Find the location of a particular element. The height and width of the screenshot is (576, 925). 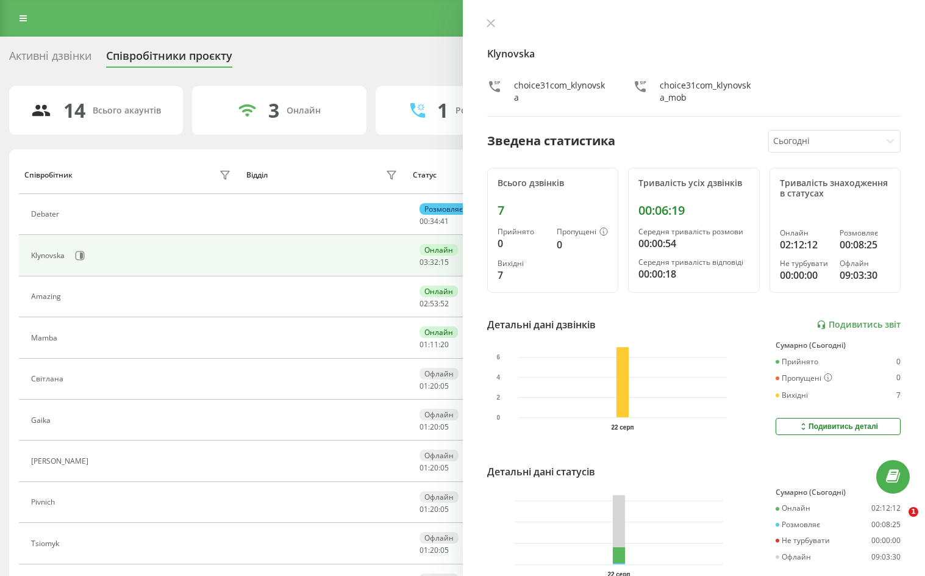

text: 22 серп is located at coordinates (622, 427).